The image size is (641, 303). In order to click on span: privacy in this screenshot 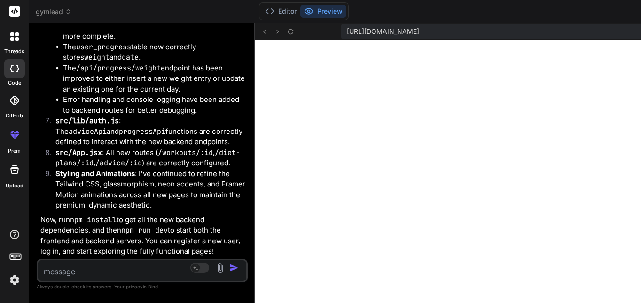, I will do `click(134, 287)`.